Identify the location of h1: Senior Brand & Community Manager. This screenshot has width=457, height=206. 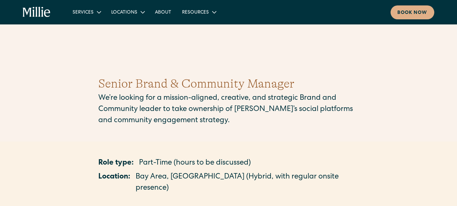
(229, 84).